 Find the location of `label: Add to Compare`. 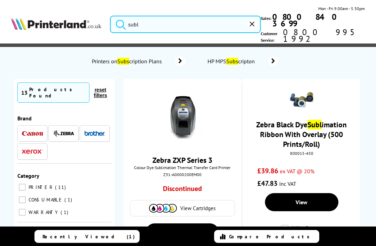

label: Add to Compare is located at coordinates (302, 232).